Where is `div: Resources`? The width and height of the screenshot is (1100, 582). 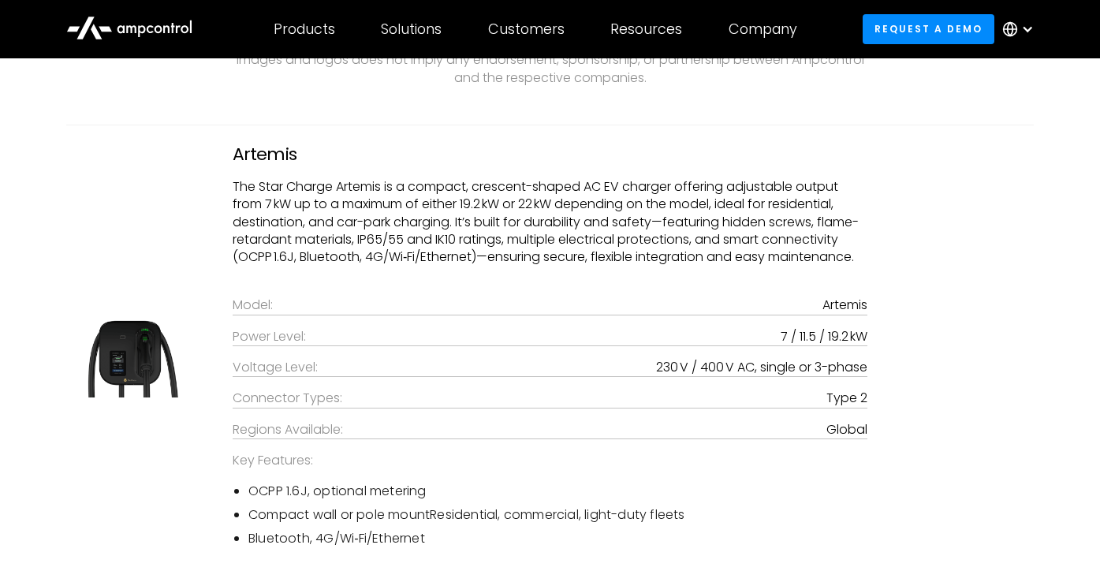
div: Resources is located at coordinates (646, 29).